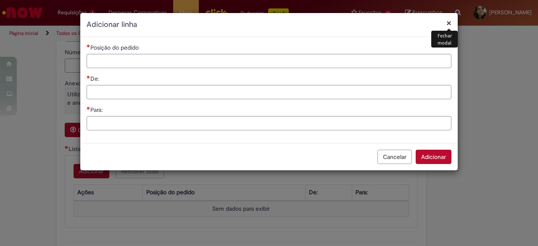  What do you see at coordinates (433, 157) in the screenshot?
I see `button: Adicionar` at bounding box center [433, 157].